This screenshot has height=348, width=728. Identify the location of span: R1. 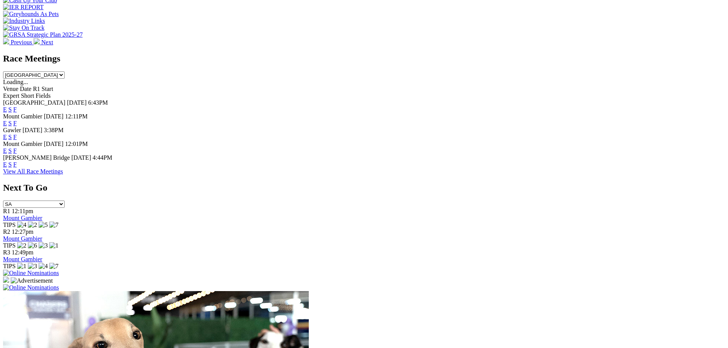
(6, 211).